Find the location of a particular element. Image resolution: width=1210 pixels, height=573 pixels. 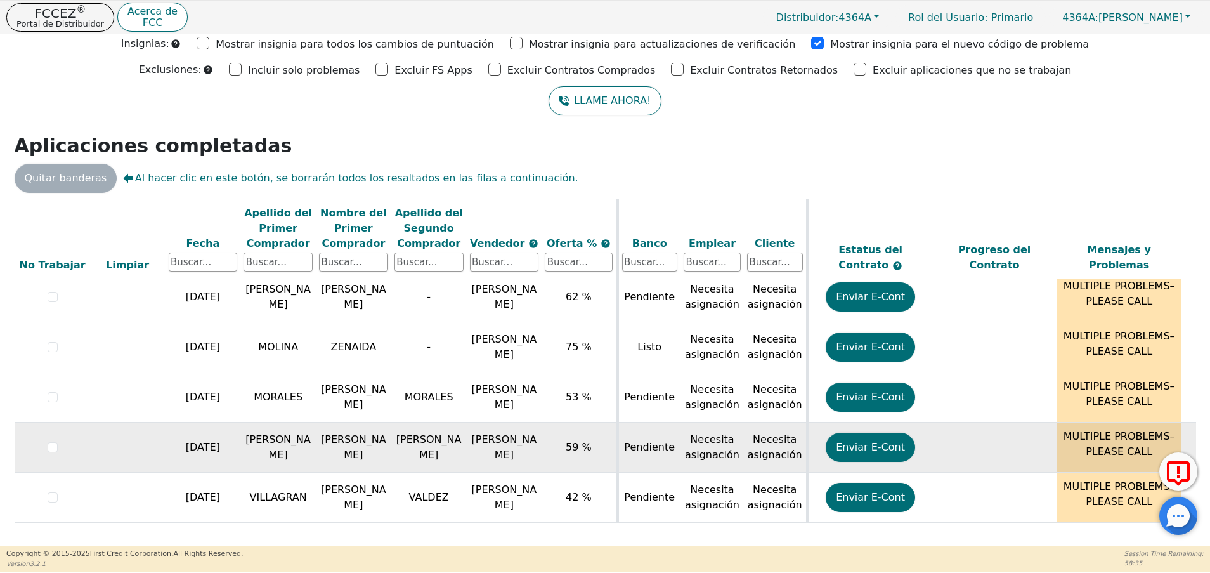

a: FCCEZ®Portal de Distribuidor is located at coordinates (60, 17).